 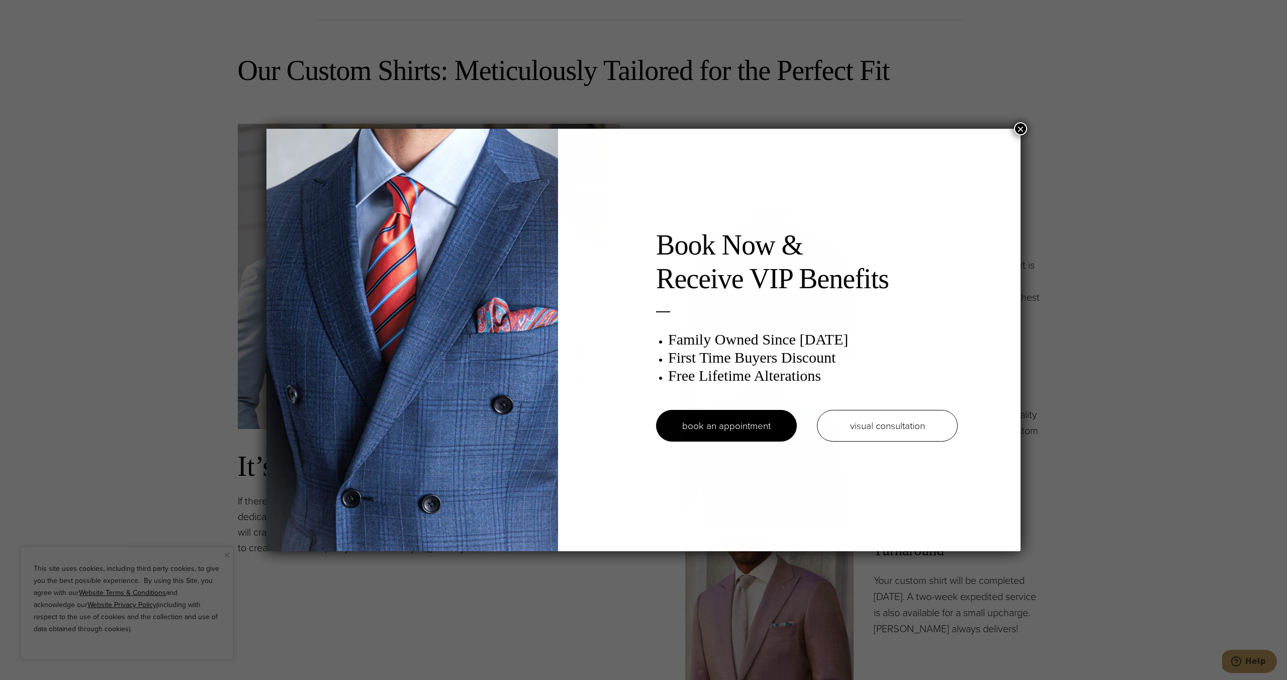 I want to click on h3: First Time Buyers Discount, so click(x=813, y=357).